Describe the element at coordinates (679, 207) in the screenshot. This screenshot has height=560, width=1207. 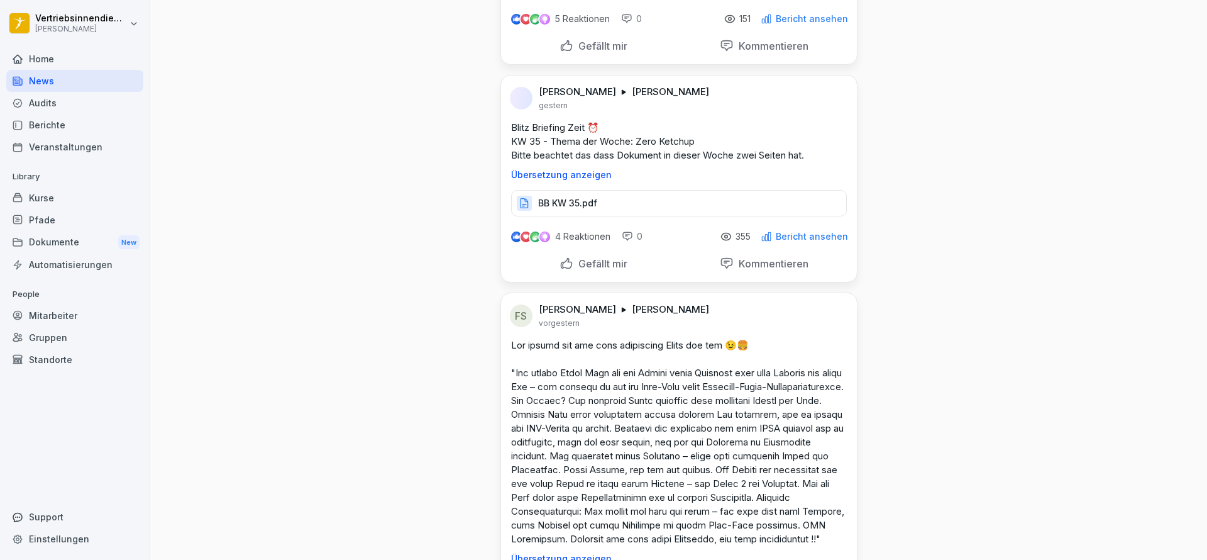
I see `a: BB KW 35.pdf` at that location.